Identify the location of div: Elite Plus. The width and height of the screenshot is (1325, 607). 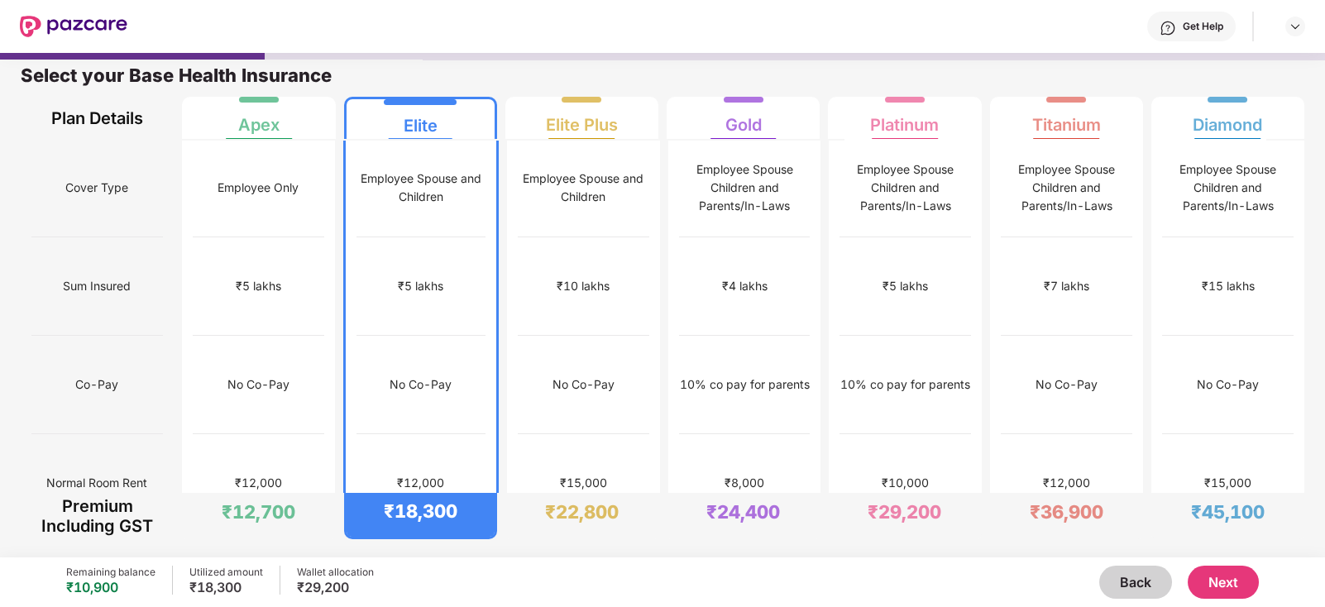
(581, 118).